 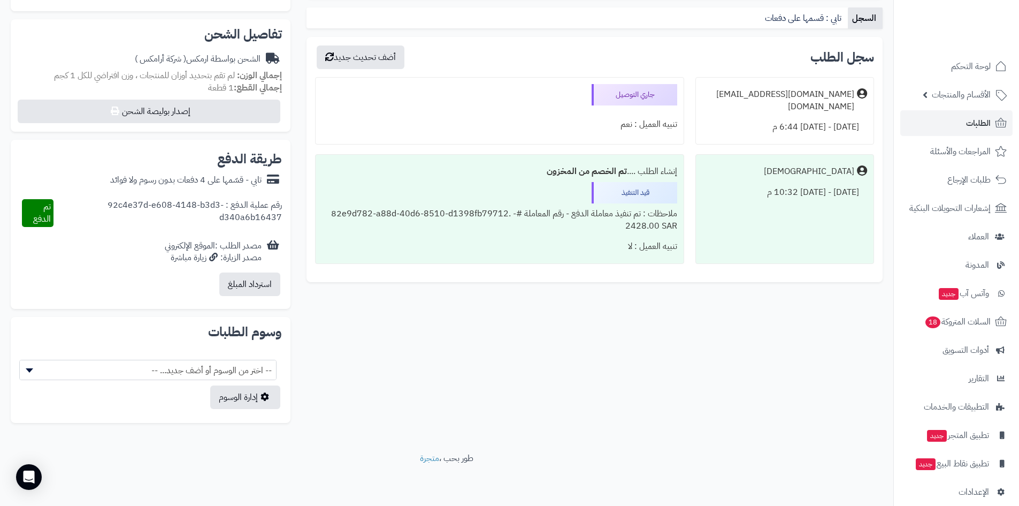 What do you see at coordinates (29, 477) in the screenshot?
I see `div: Open Intercom Messenger` at bounding box center [29, 477].